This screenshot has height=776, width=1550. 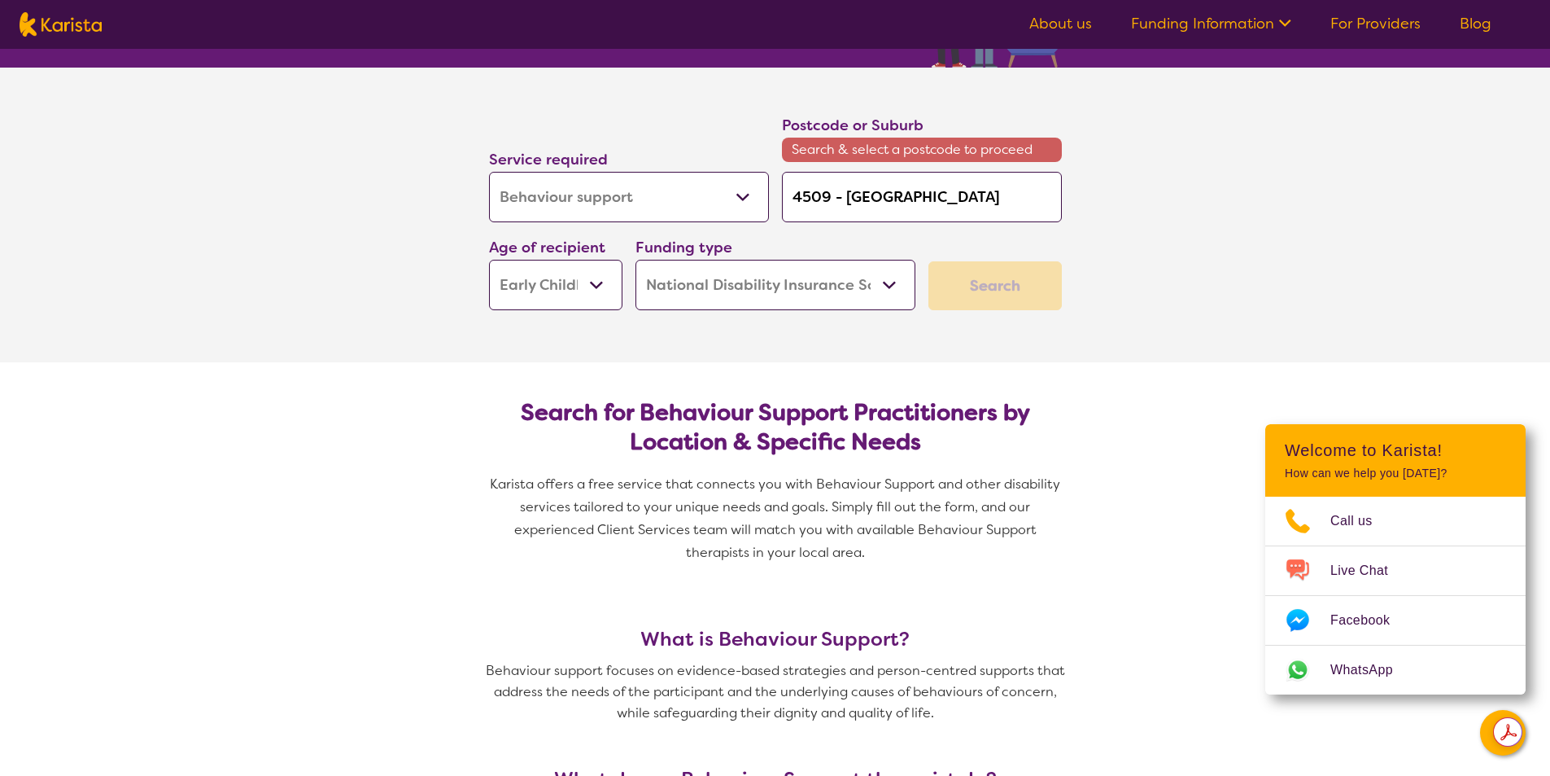 I want to click on span: Facebook, so click(x=1370, y=620).